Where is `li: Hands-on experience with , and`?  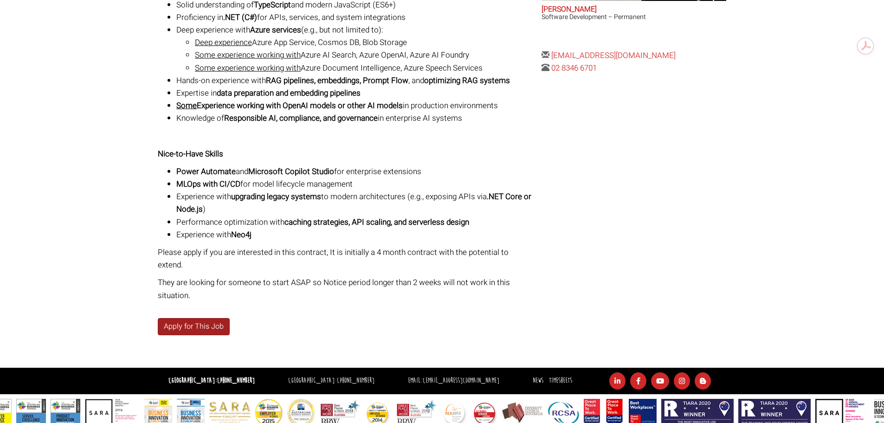
li: Hands-on experience with , and is located at coordinates (355, 80).